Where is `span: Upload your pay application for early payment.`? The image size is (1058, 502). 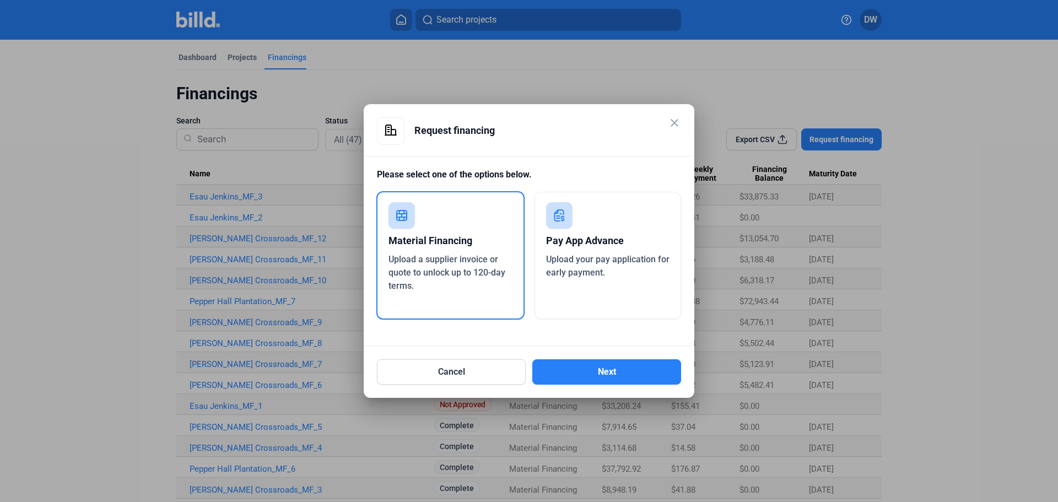 span: Upload your pay application for early payment. is located at coordinates (608, 266).